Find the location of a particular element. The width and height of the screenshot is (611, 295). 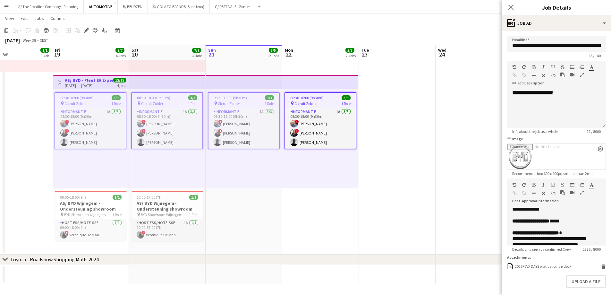

app-job-card: 09:00-18:00 (9h)1/1AS/ BYD Wijnegem - Ondersteuning showroom BYD Showroom Wijnegem1 RoleHost-ess/... is located at coordinates (91, 216).